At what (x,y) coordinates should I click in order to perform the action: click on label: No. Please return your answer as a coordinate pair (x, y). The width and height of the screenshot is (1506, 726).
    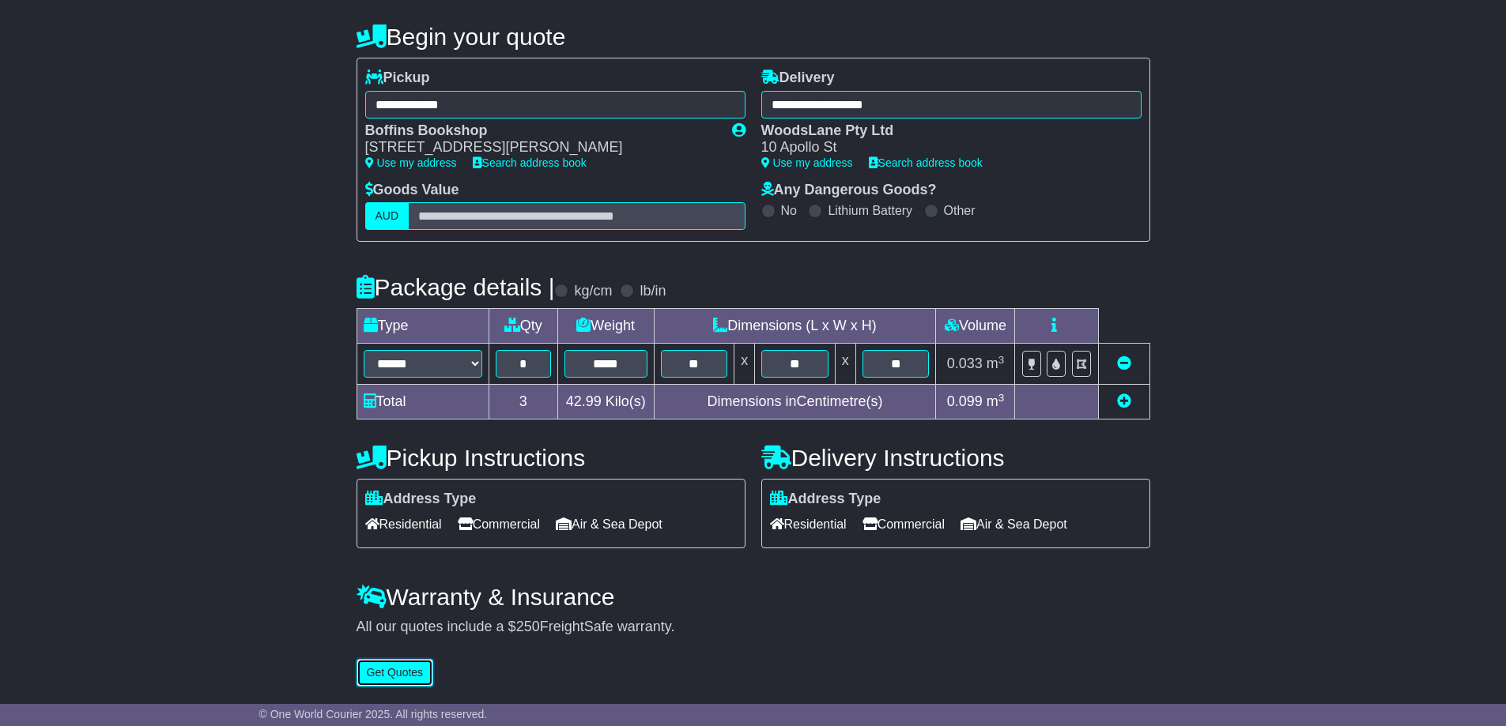
    Looking at the image, I should click on (789, 210).